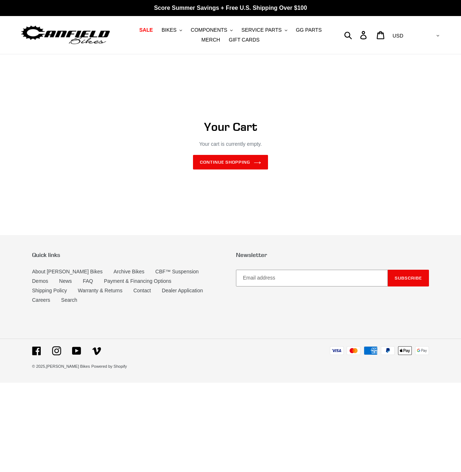 This screenshot has width=461, height=472. What do you see at coordinates (244, 40) in the screenshot?
I see `span: GIFT CARDS` at bounding box center [244, 40].